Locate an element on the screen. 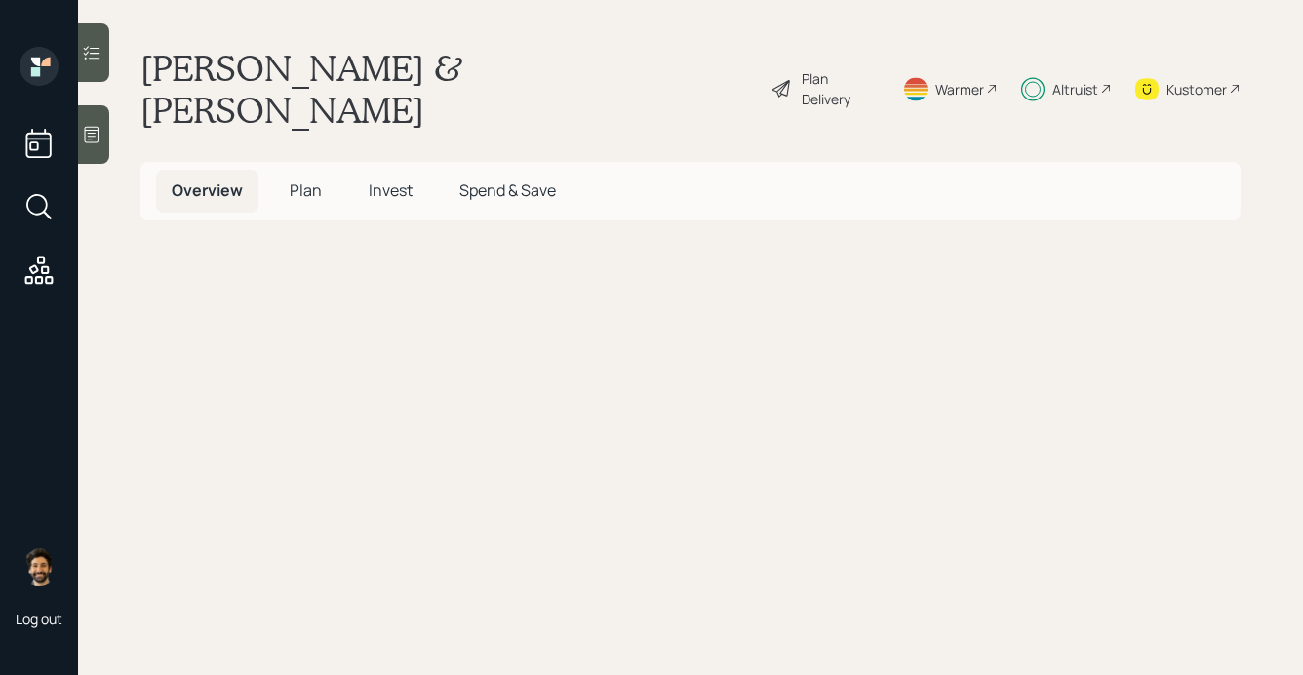 This screenshot has width=1303, height=675. div: Altruist is located at coordinates (1075, 89).